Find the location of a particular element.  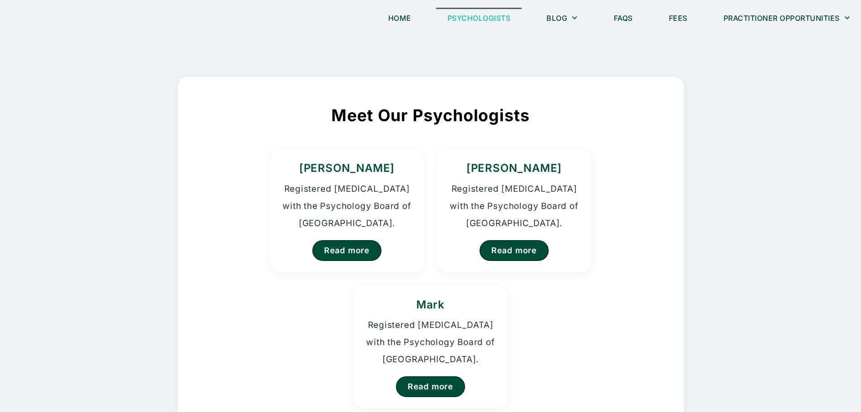

h2: Meet Our Psychologists is located at coordinates (431, 115).